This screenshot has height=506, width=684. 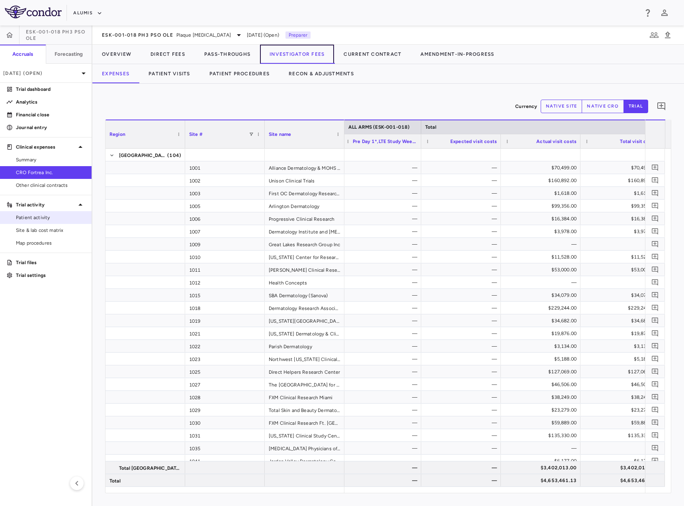 I want to click on div: 1009, so click(x=225, y=244).